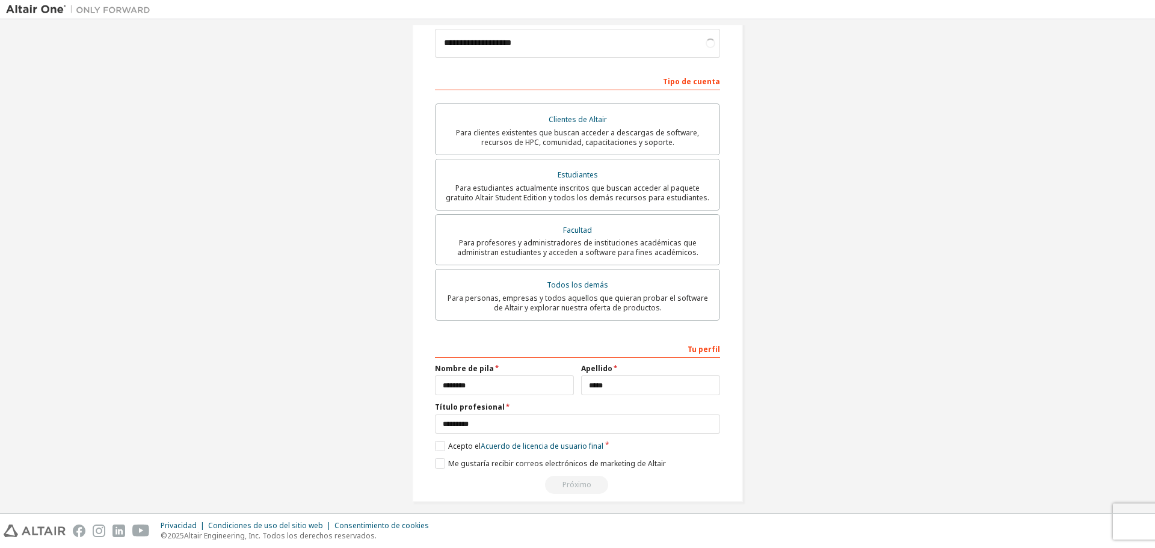 This screenshot has width=1155, height=548. Describe the element at coordinates (578, 285) in the screenshot. I see `font: Todos los demás` at that location.